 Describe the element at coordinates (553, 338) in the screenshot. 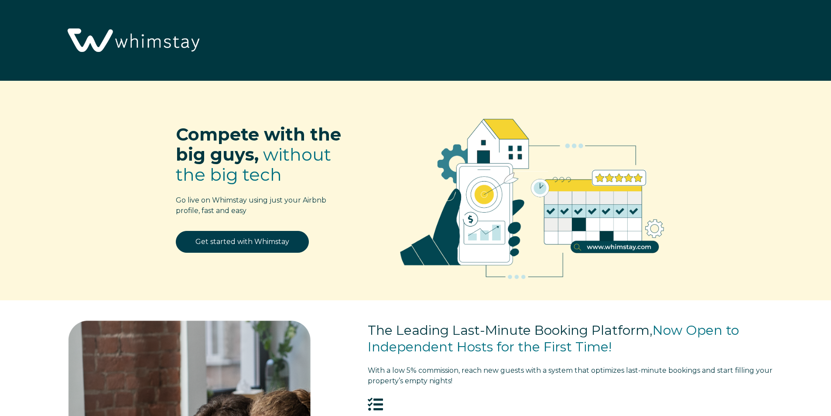

I see `span: Now Open to Independent Hosts for the First Time!` at that location.